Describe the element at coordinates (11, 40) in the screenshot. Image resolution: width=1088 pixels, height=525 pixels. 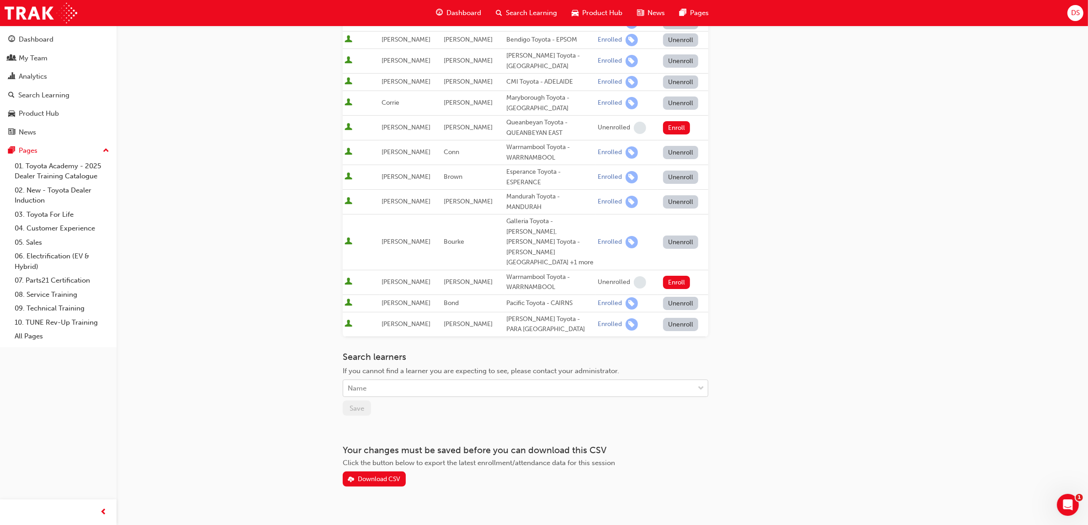
I see `span: guage-icon` at that location.